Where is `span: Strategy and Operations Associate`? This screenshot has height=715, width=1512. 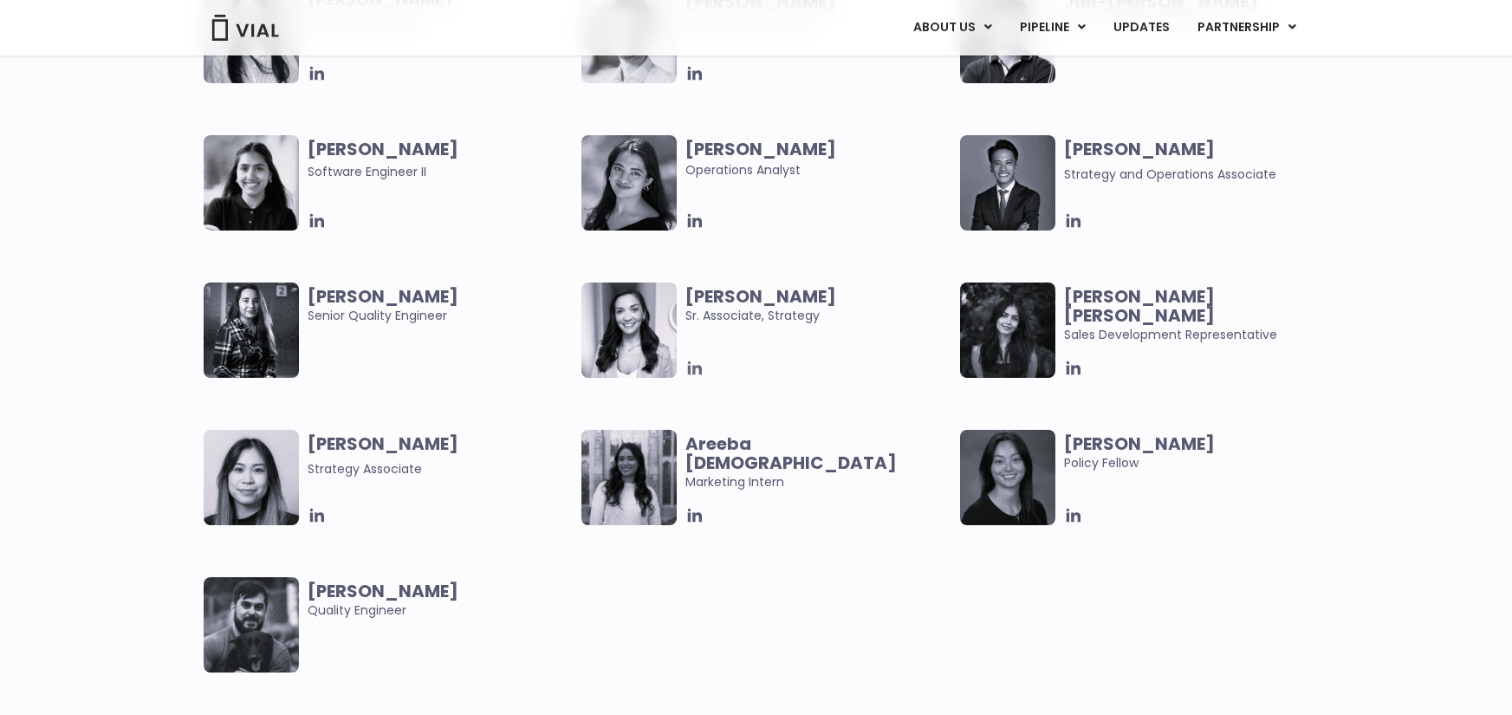 span: Strategy and Operations Associate is located at coordinates (1169, 174).